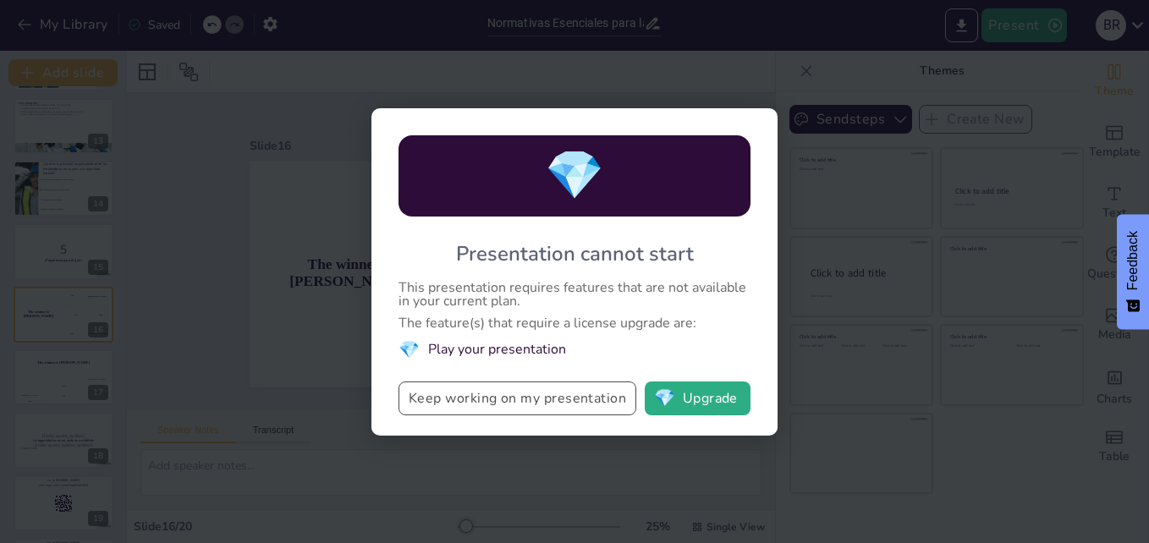 Image resolution: width=1149 pixels, height=543 pixels. I want to click on button: Keep working on my presentation, so click(517, 399).